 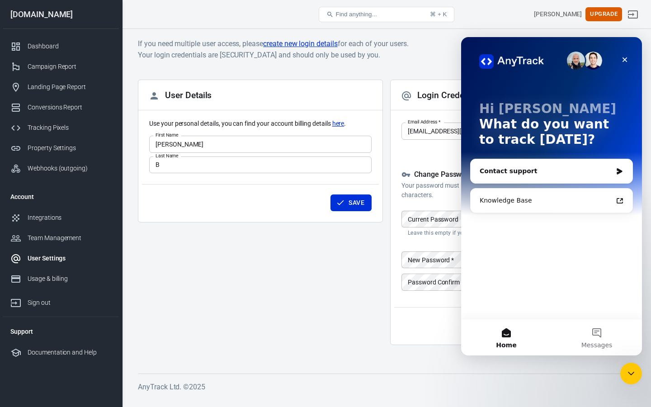 What do you see at coordinates (387, 387) in the screenshot?
I see `h6: AnyTrack Ltd. © 2025` at bounding box center [387, 387].